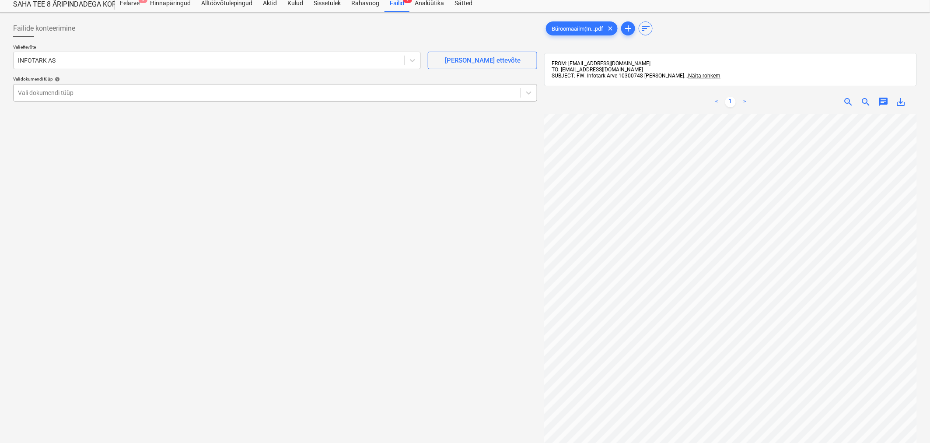  I want to click on a: Previous page, so click(717, 102).